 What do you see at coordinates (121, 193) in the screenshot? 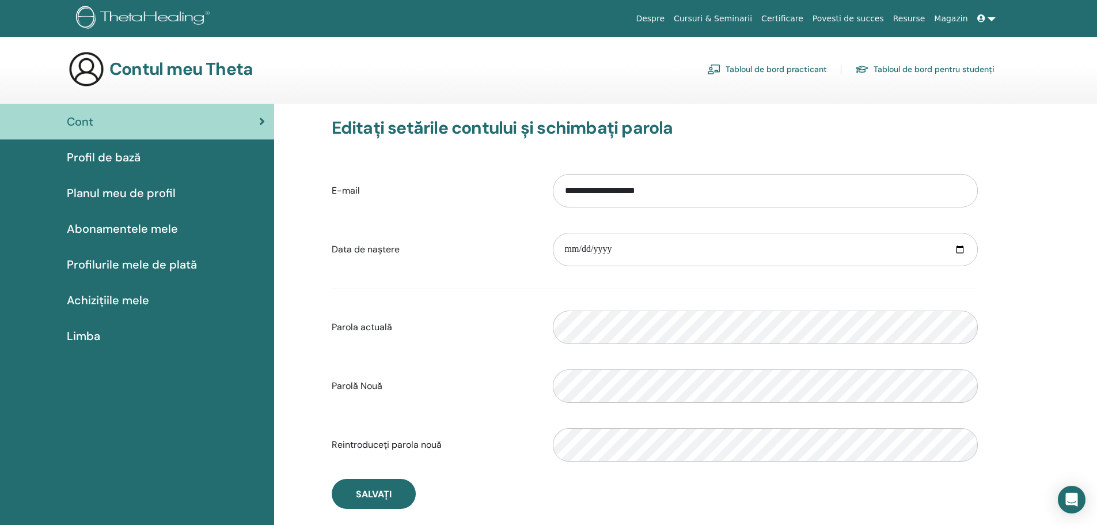
I see `span: Planul meu de profil` at bounding box center [121, 193].